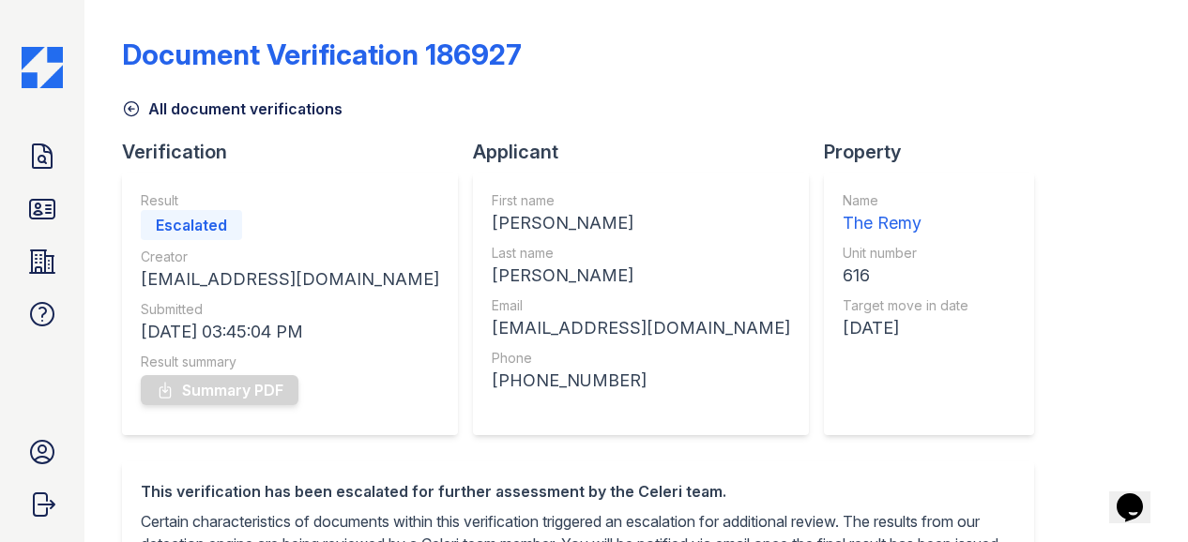 The width and height of the screenshot is (1188, 542). Describe the element at coordinates (232, 109) in the screenshot. I see `a: All document verifications` at that location.